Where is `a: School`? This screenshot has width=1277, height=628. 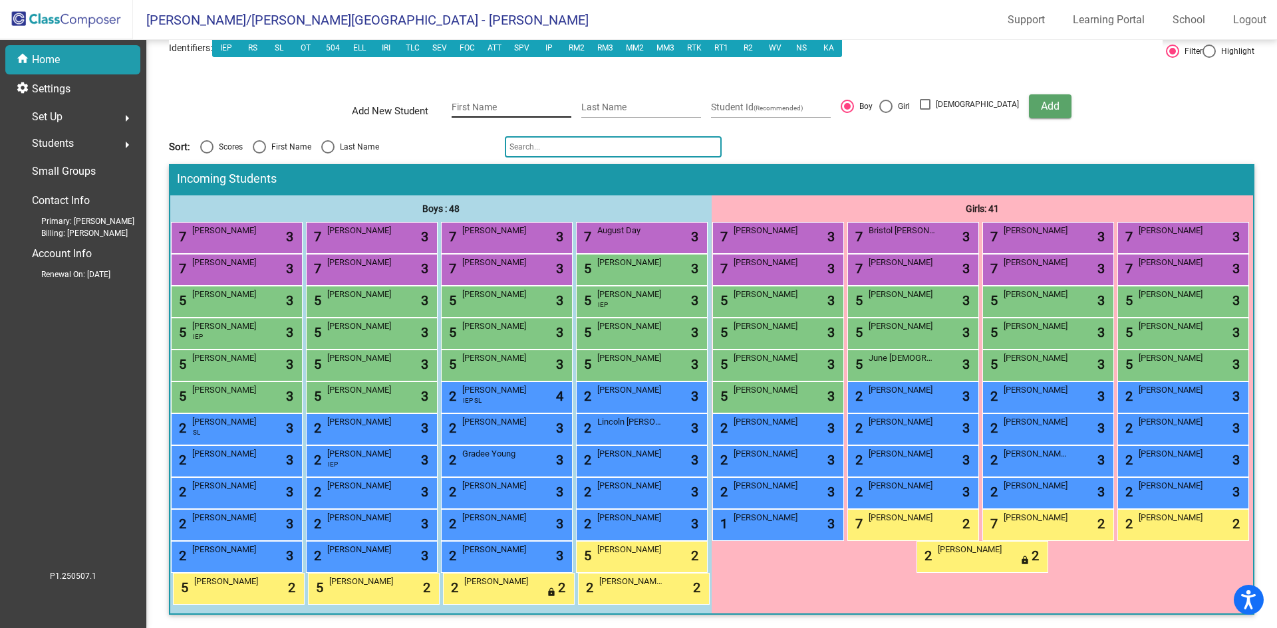 a: School is located at coordinates (1188, 20).